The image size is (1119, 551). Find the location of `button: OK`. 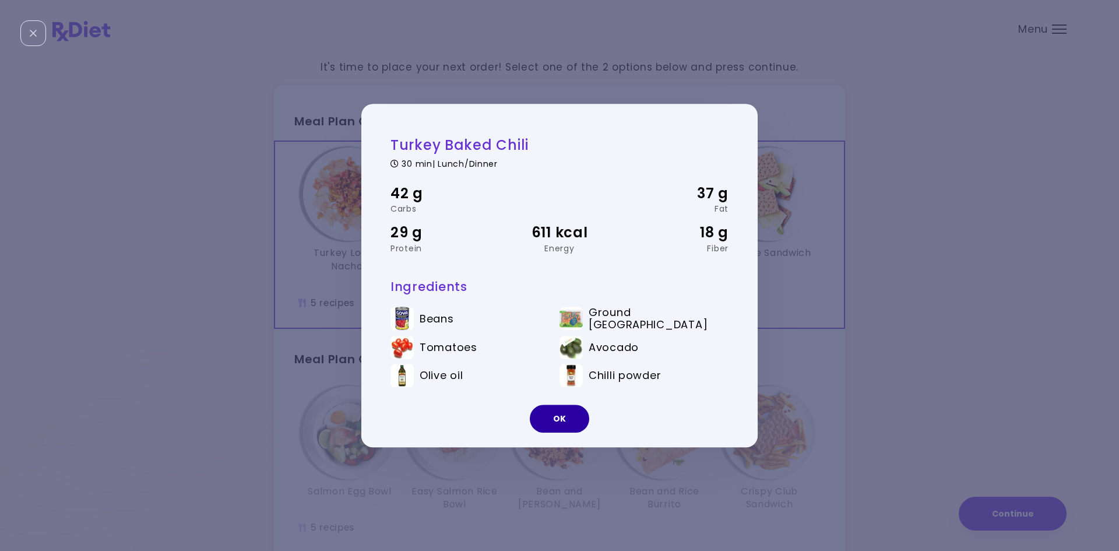

button: OK is located at coordinates (559, 418).